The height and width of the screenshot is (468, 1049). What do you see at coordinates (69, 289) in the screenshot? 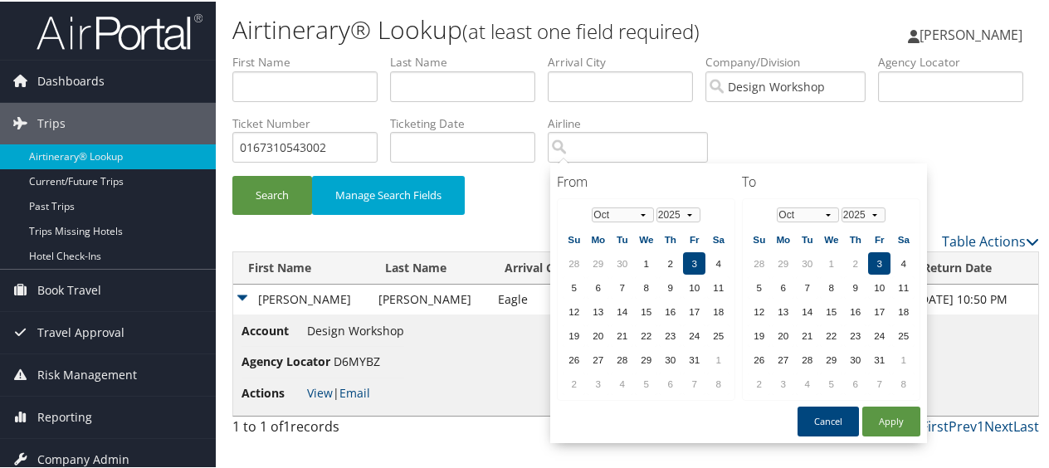
I see `span: Book Travel` at bounding box center [69, 289].